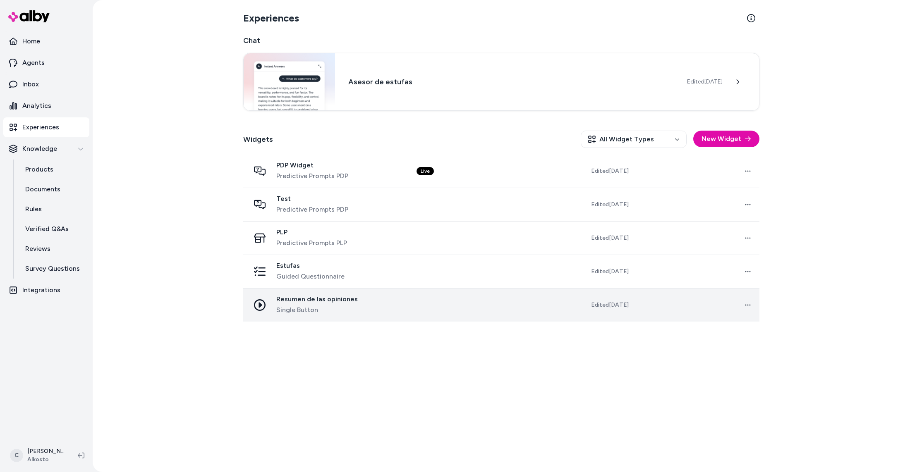 The image size is (910, 472). Describe the element at coordinates (317, 310) in the screenshot. I see `span: Single Button` at that location.